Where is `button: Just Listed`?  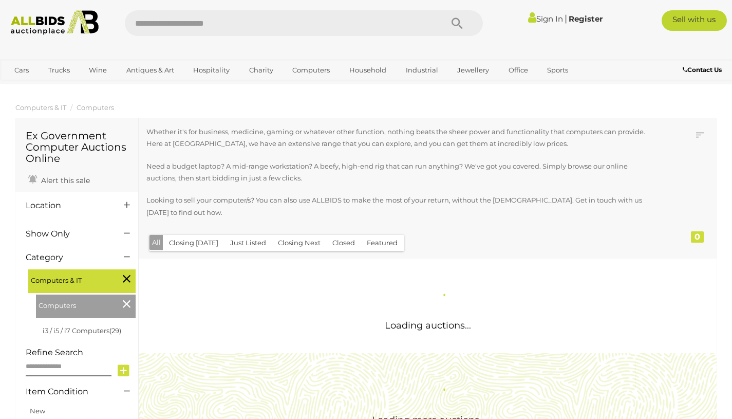 button: Just Listed is located at coordinates (248, 243).